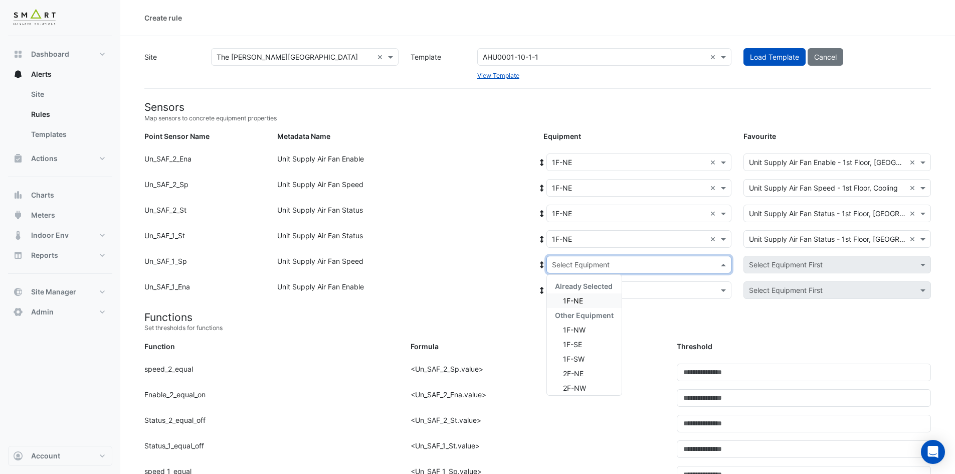 The image size is (955, 474). I want to click on strong: Equipment, so click(562, 136).